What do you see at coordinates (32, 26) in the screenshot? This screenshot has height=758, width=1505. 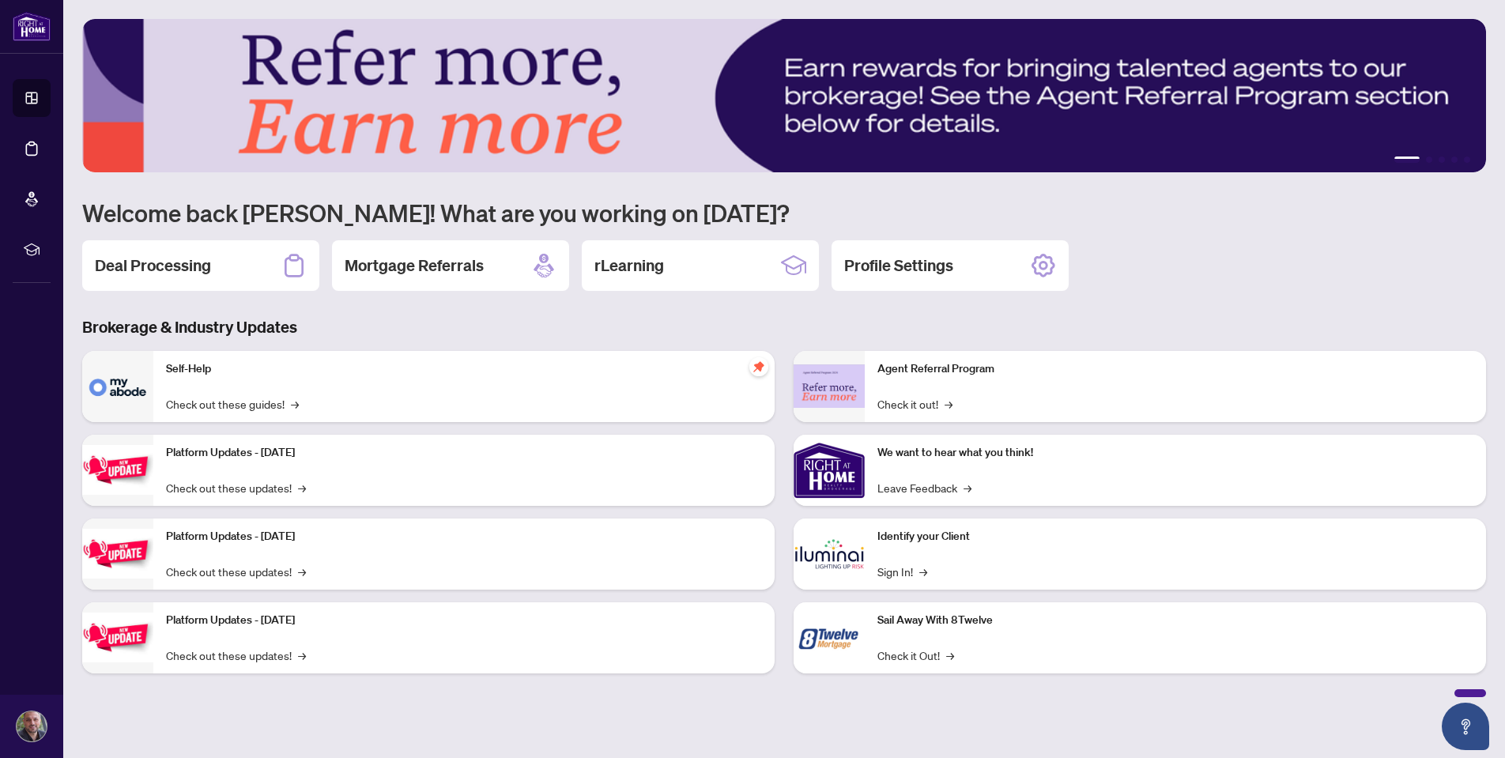 I see `img: logo` at bounding box center [32, 26].